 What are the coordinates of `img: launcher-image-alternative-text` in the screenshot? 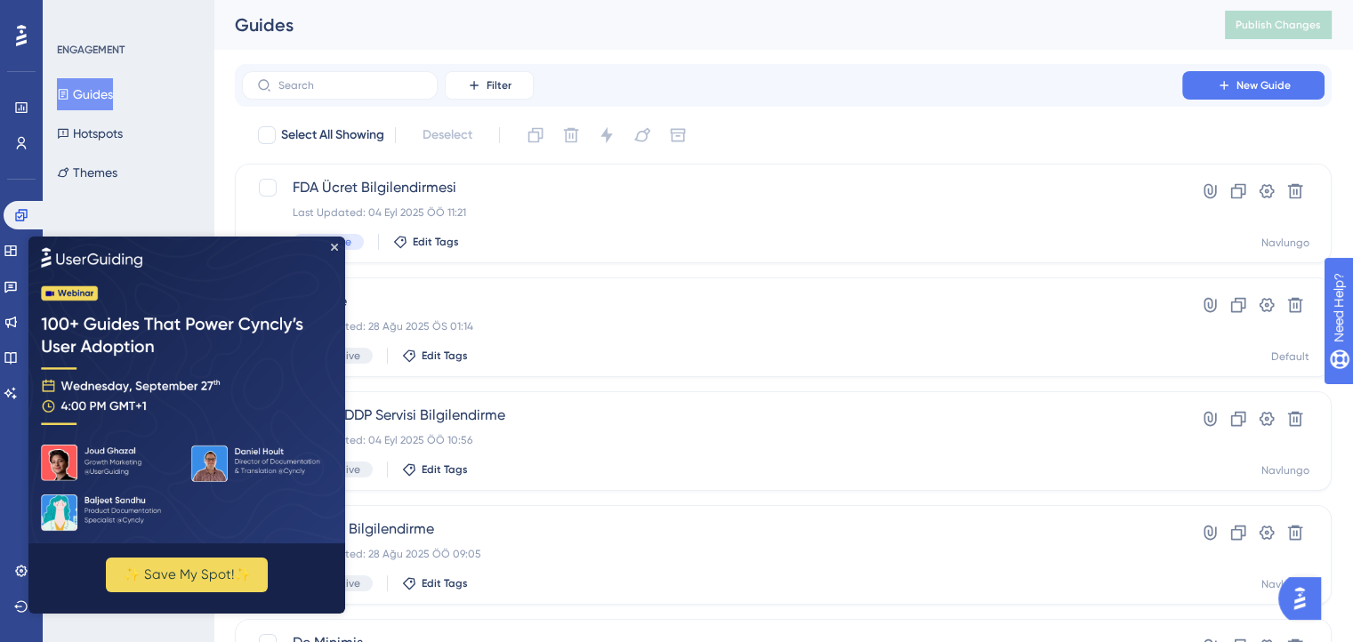 It's located at (21, 27).